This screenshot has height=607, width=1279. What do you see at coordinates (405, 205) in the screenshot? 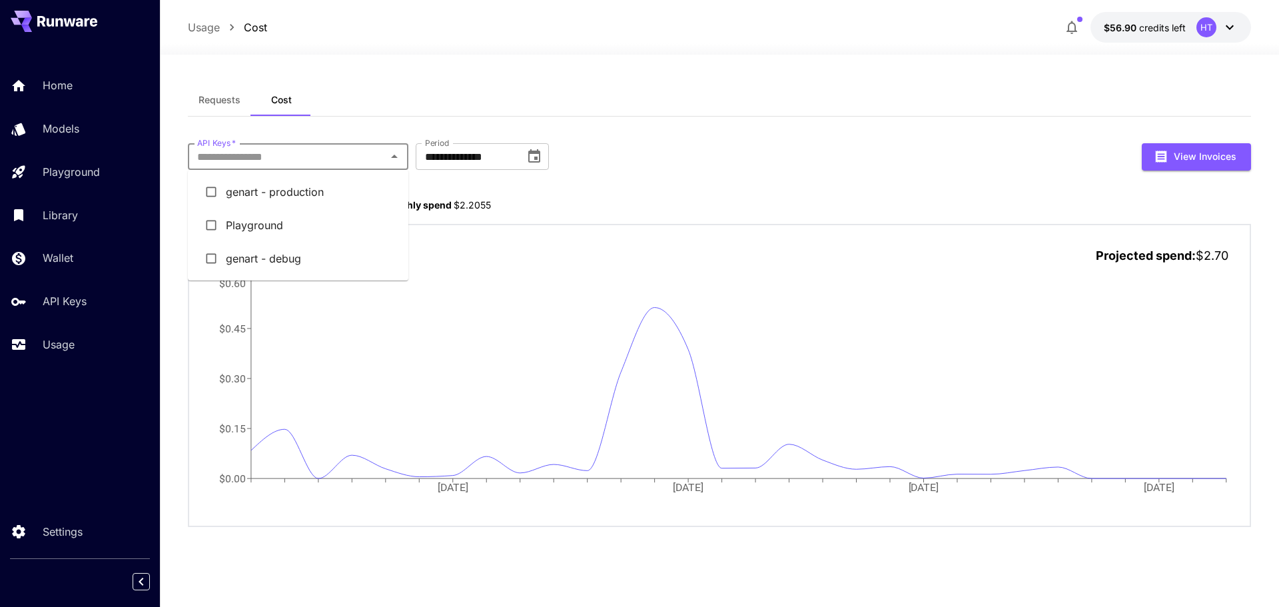
I see `span: Total monthly spend` at bounding box center [405, 205].